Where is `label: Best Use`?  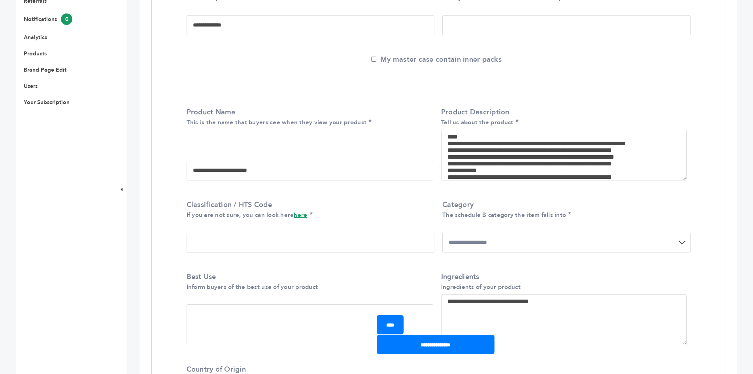
label: Best Use is located at coordinates (308, 282).